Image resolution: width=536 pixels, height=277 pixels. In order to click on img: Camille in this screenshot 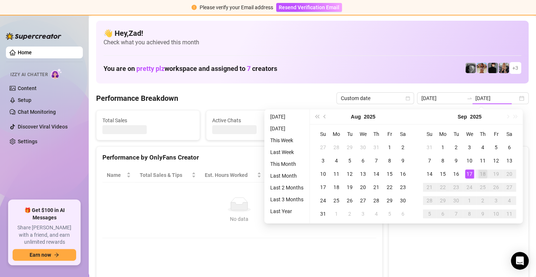, I will do `click(493, 68)`.